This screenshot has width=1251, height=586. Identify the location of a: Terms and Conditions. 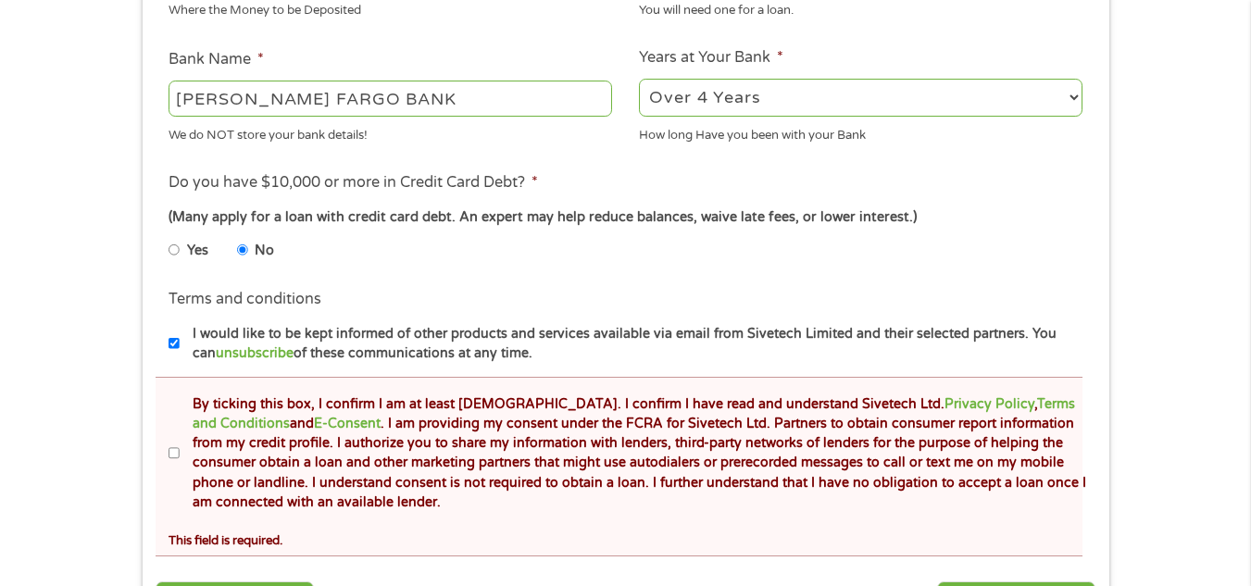
(634, 414).